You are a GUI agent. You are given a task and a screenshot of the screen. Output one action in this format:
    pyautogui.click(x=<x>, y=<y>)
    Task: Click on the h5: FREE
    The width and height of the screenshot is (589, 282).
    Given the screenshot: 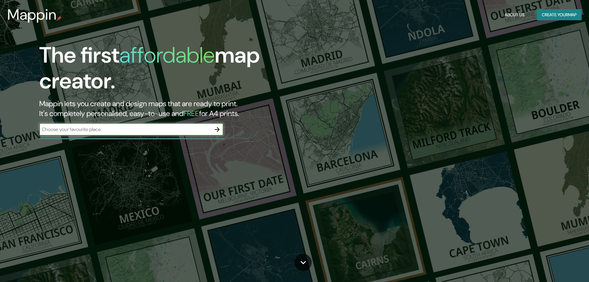 What is the action you would take?
    pyautogui.click(x=191, y=113)
    